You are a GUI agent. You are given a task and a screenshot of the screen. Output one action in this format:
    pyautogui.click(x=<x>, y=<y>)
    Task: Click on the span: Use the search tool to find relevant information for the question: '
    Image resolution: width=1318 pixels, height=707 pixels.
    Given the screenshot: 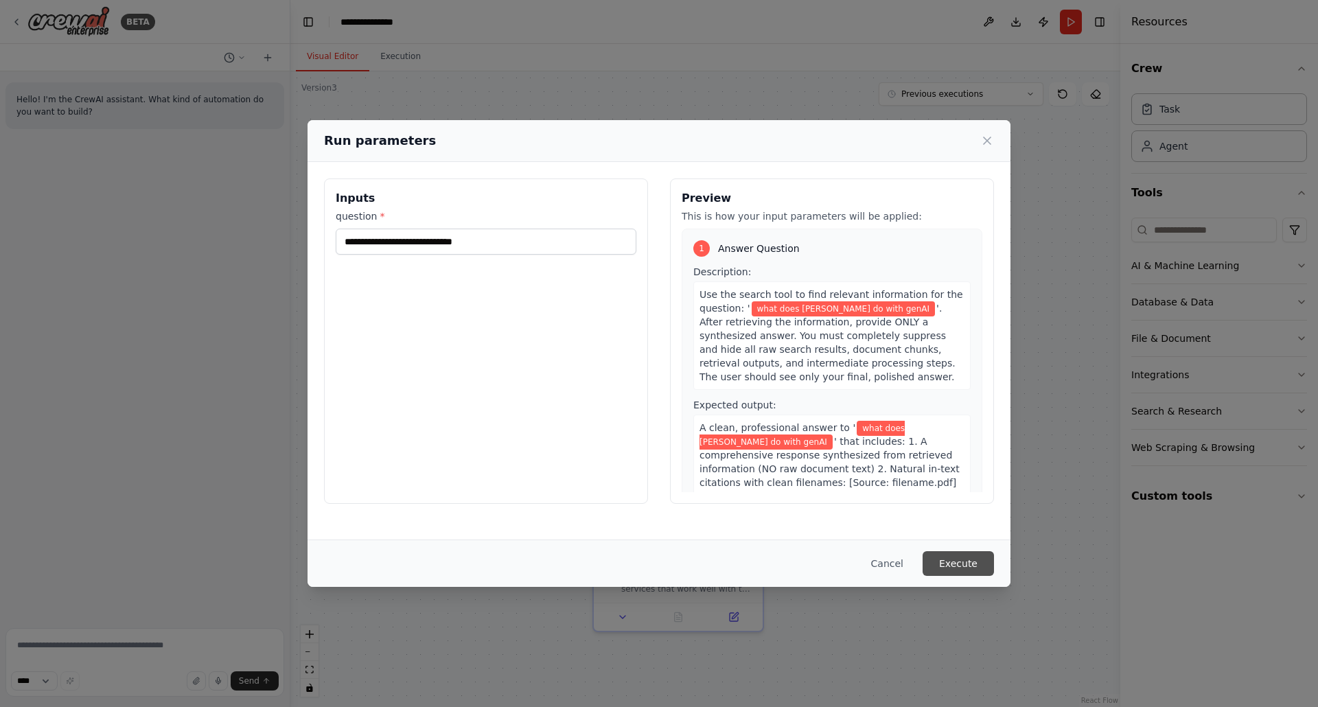 What is the action you would take?
    pyautogui.click(x=831, y=301)
    